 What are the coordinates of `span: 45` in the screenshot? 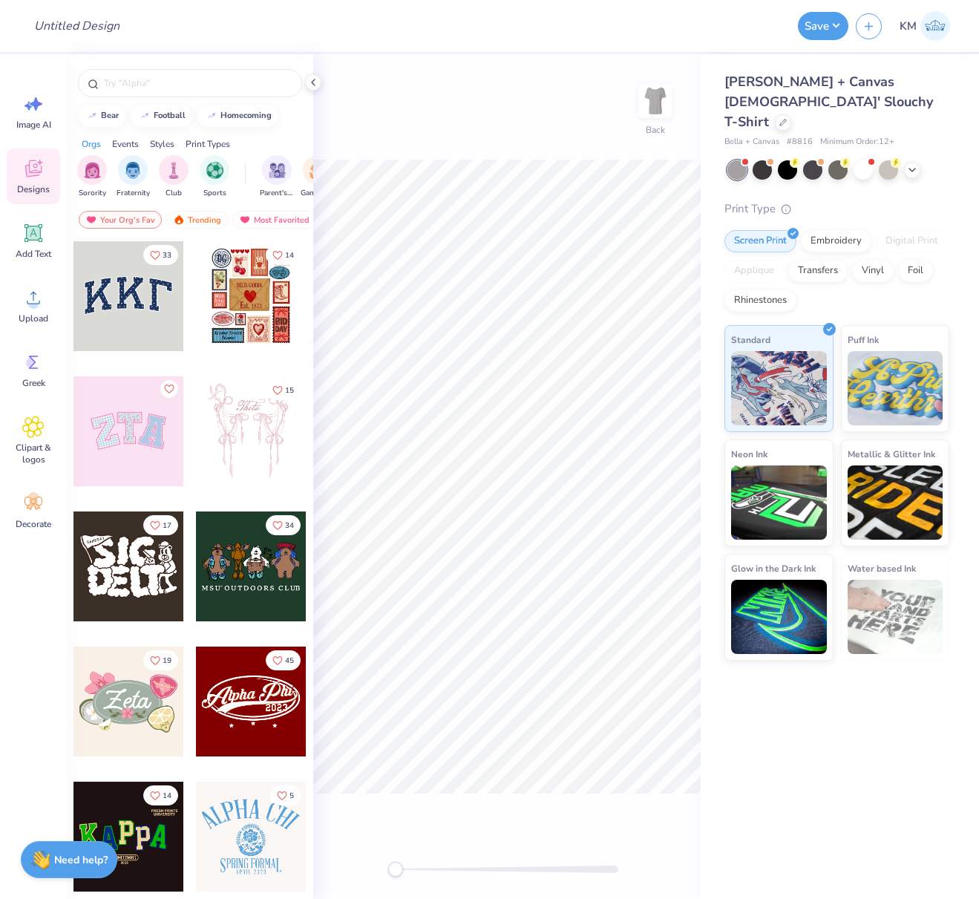 It's located at (289, 660).